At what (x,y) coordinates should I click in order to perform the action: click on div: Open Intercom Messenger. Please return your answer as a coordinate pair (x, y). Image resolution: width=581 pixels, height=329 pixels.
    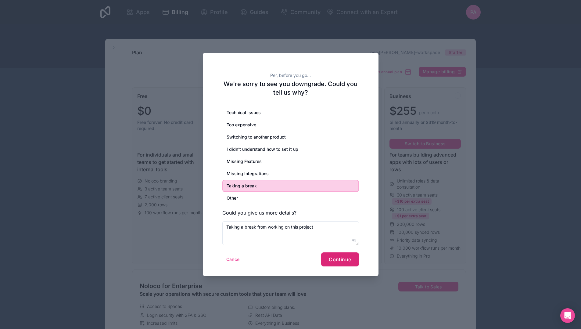
    Looking at the image, I should click on (568, 315).